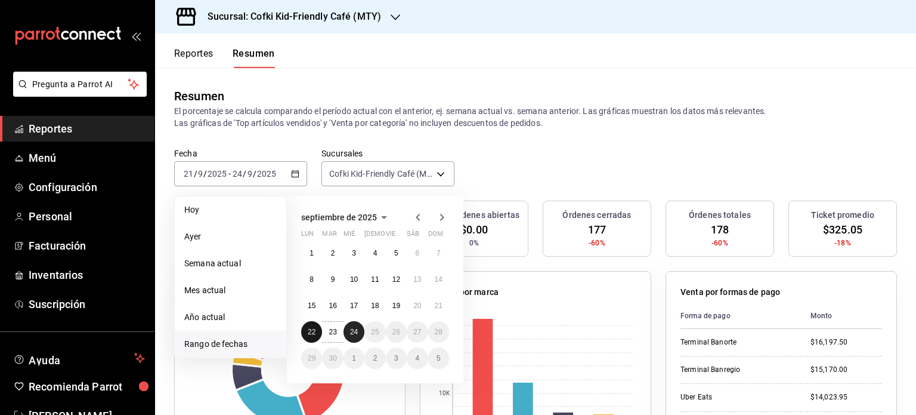 This screenshot has height=415, width=916. What do you see at coordinates (396, 332) in the screenshot?
I see `button: 26 de septiembre de 2025` at bounding box center [396, 332].